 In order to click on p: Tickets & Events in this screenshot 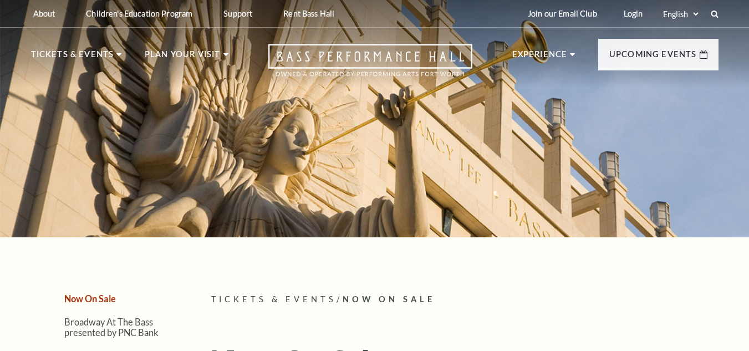, I will do `click(73, 58)`.